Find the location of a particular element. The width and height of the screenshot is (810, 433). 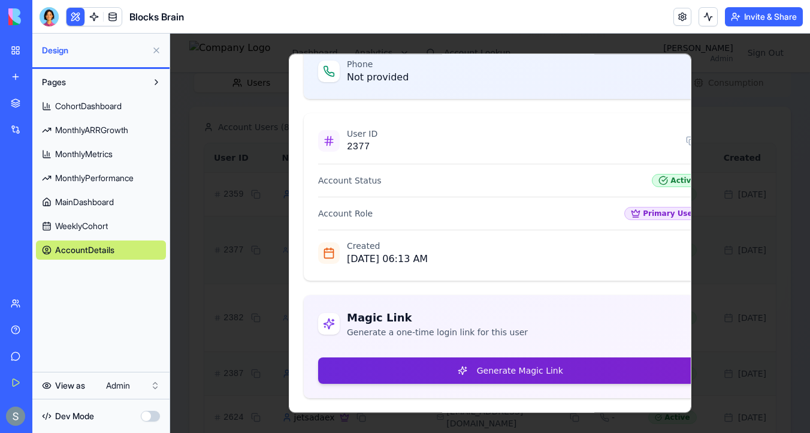

span: MonthlyMetrics is located at coordinates (84, 154).